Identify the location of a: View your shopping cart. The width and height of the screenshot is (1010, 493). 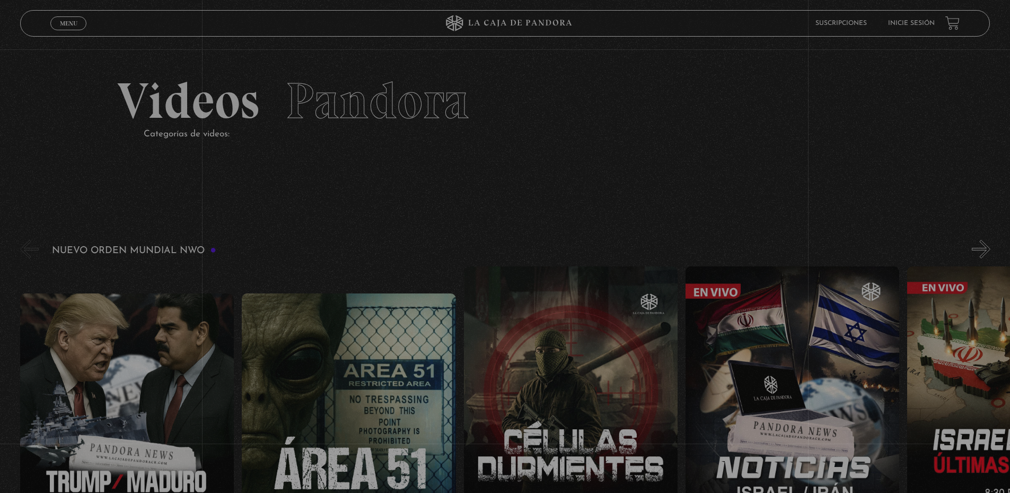
(952, 23).